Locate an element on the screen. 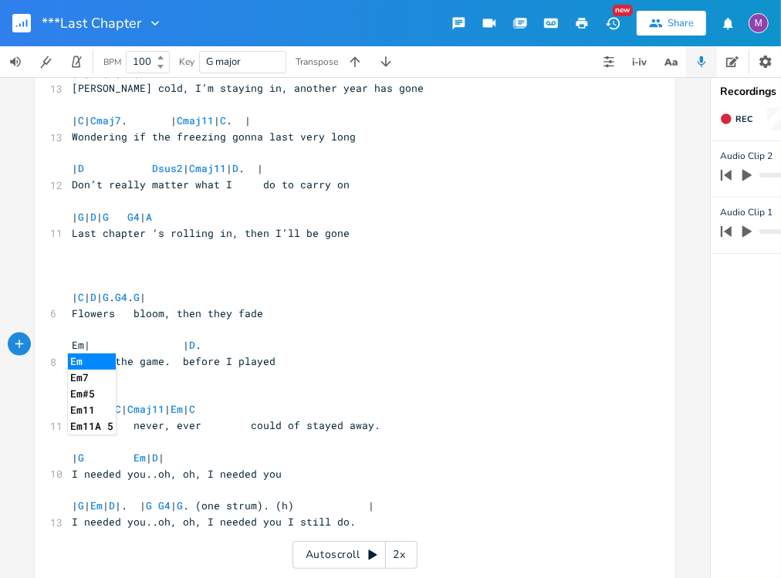 Image resolution: width=781 pixels, height=578 pixels. button: Share is located at coordinates (671, 23).